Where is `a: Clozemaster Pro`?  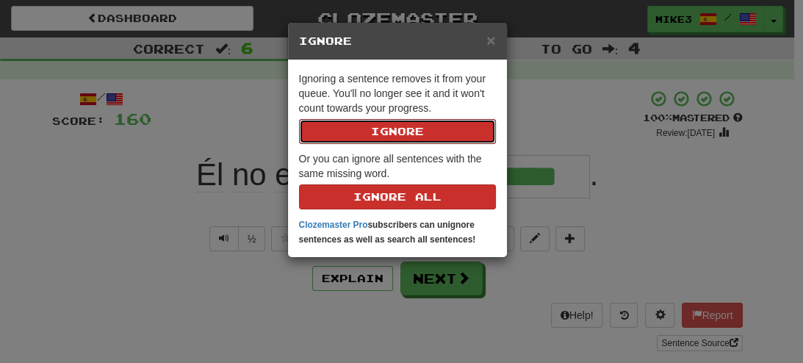 a: Clozemaster Pro is located at coordinates (334, 225).